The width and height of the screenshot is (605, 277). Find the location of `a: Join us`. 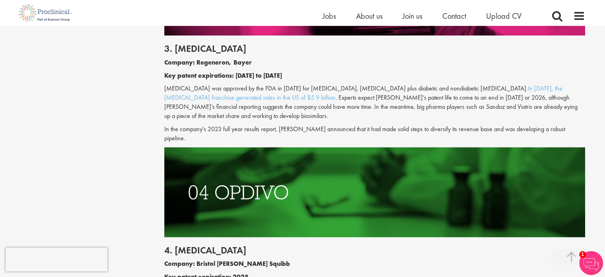

a: Join us is located at coordinates (413, 16).